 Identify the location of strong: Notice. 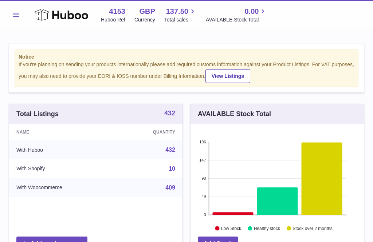
(187, 57).